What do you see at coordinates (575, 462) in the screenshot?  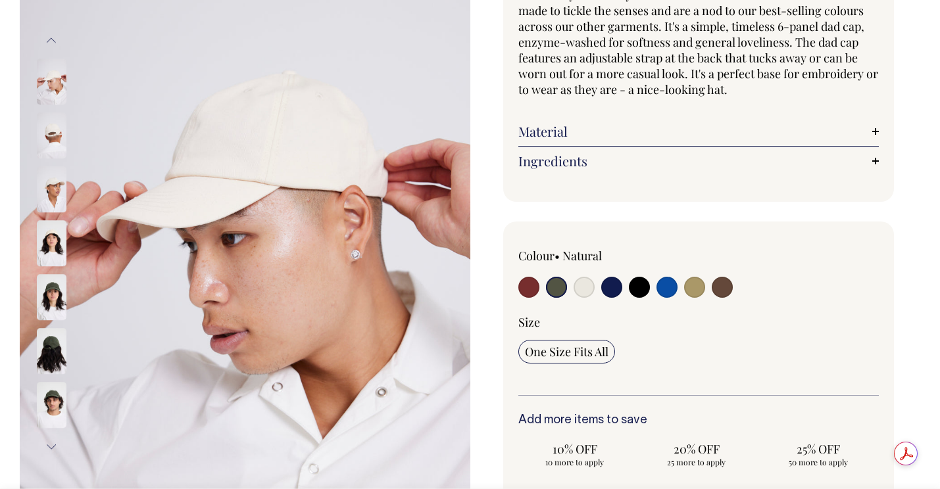 I see `span: 10 more to apply` at bounding box center [575, 462].